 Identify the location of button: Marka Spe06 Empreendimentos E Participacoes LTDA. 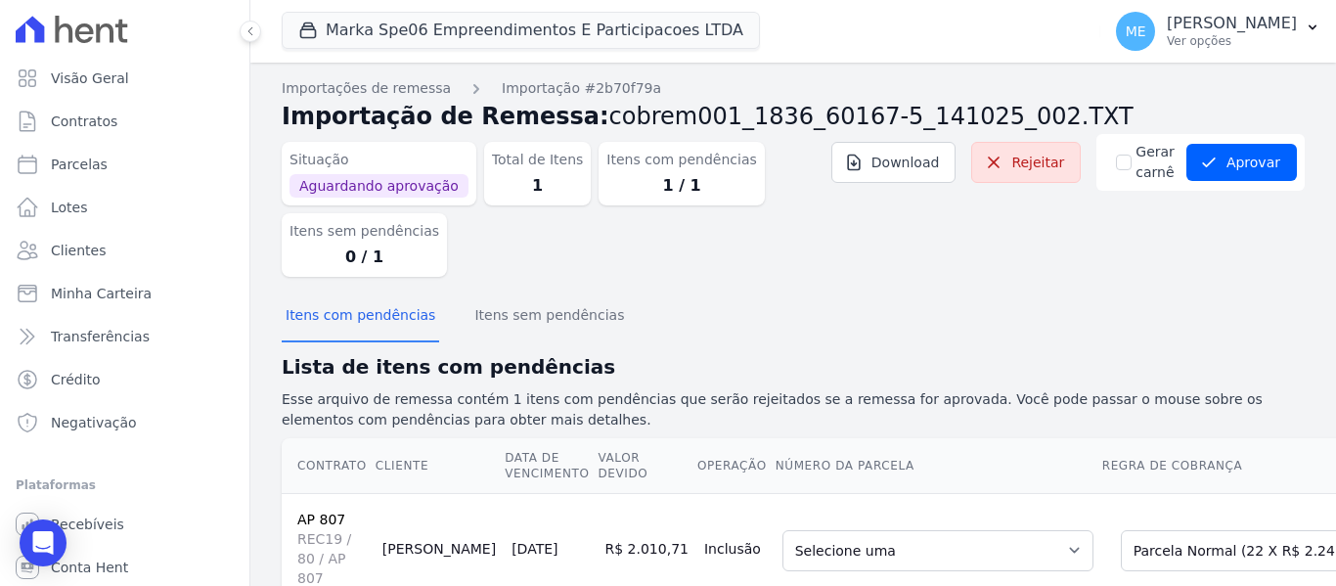
(521, 30).